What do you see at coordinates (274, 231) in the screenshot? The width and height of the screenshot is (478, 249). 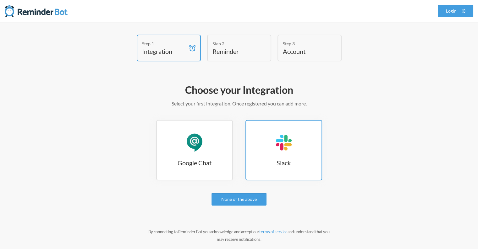 I see `a: terms of service` at bounding box center [274, 231].